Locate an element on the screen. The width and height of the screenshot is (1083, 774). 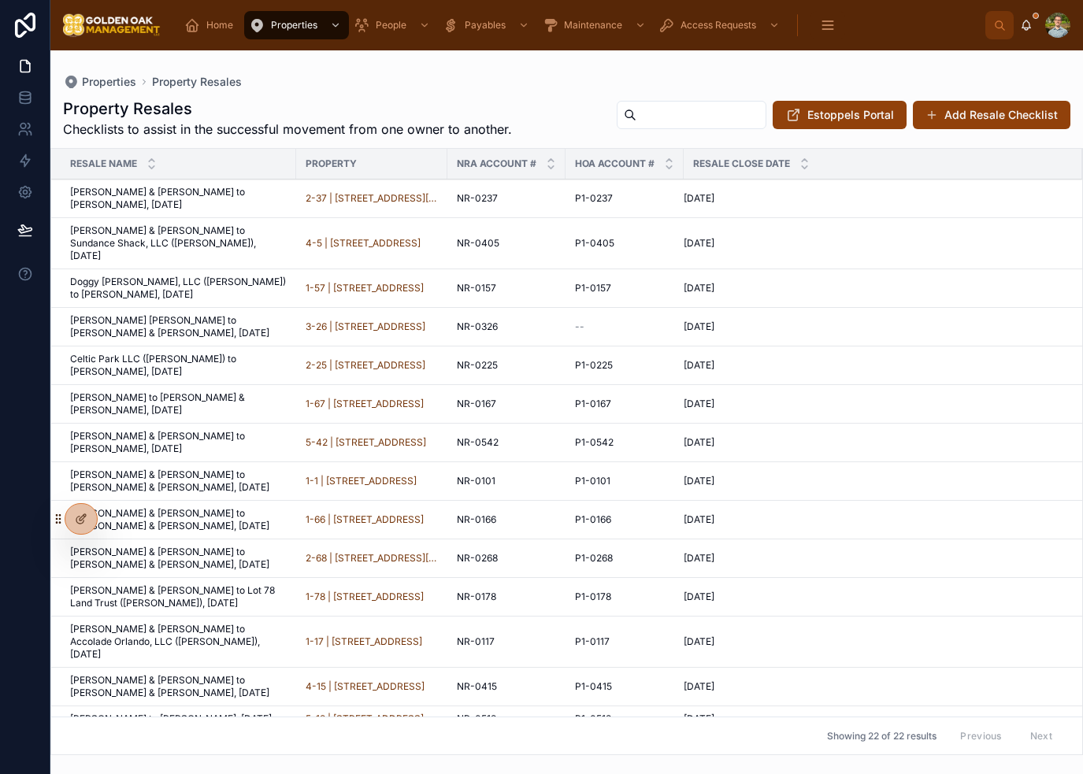
span: NR-0117 is located at coordinates (476, 642).